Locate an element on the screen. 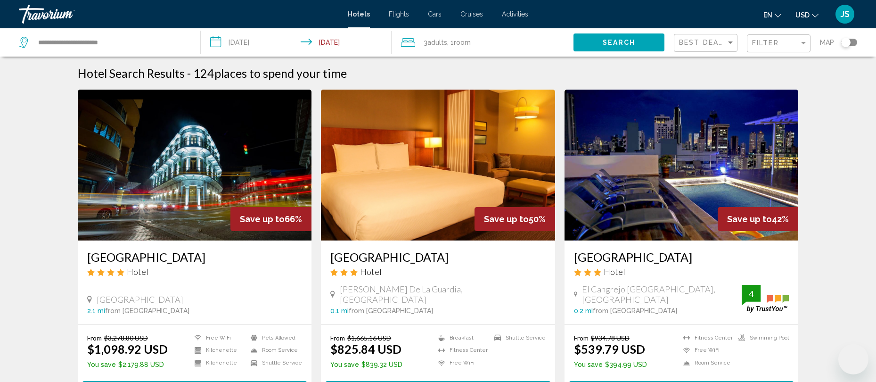  a: Travorium is located at coordinates (179, 14).